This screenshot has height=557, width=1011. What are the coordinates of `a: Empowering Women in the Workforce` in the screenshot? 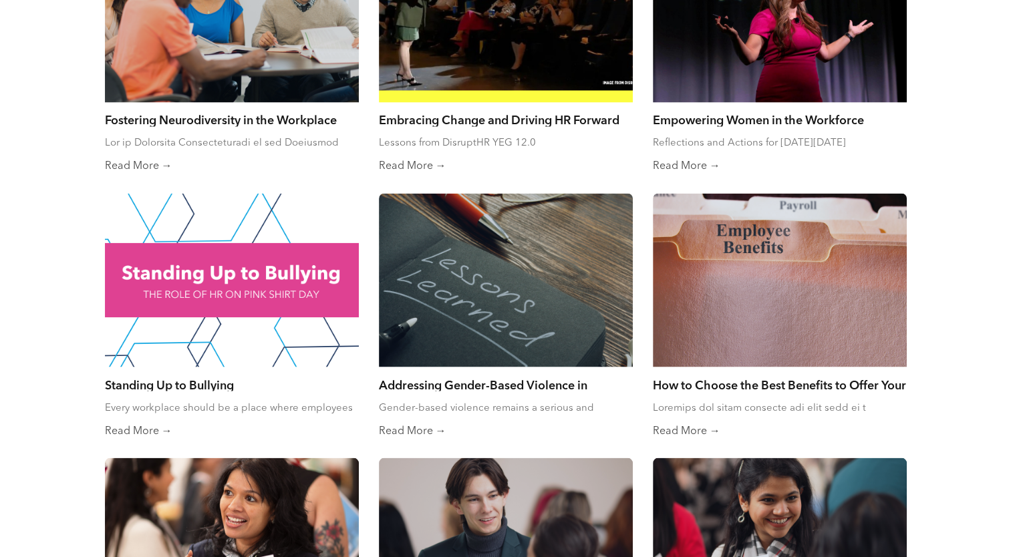 It's located at (780, 120).